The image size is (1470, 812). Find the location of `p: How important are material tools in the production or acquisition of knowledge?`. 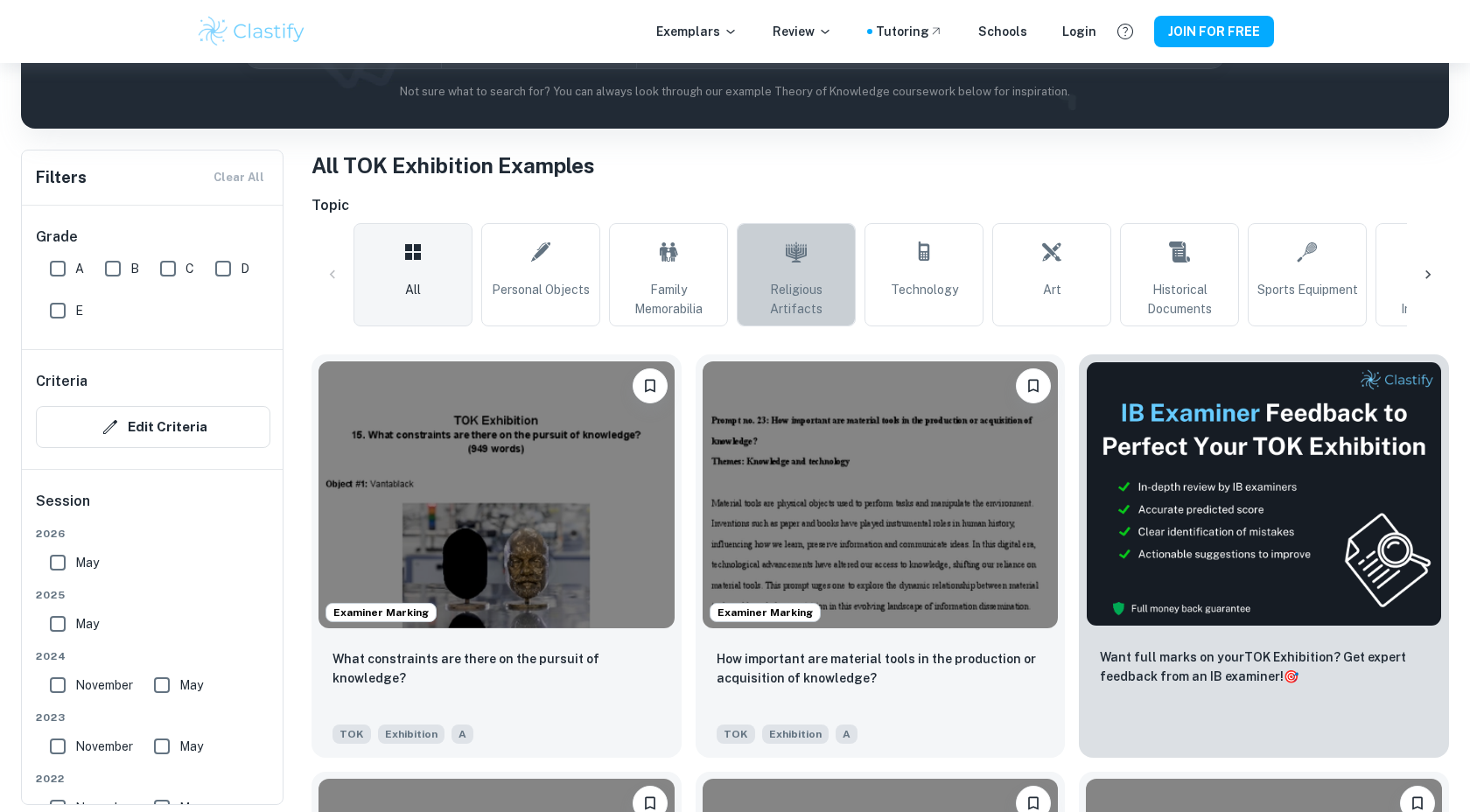

p: How important are material tools in the production or acquisition of knowledge? is located at coordinates (880, 668).